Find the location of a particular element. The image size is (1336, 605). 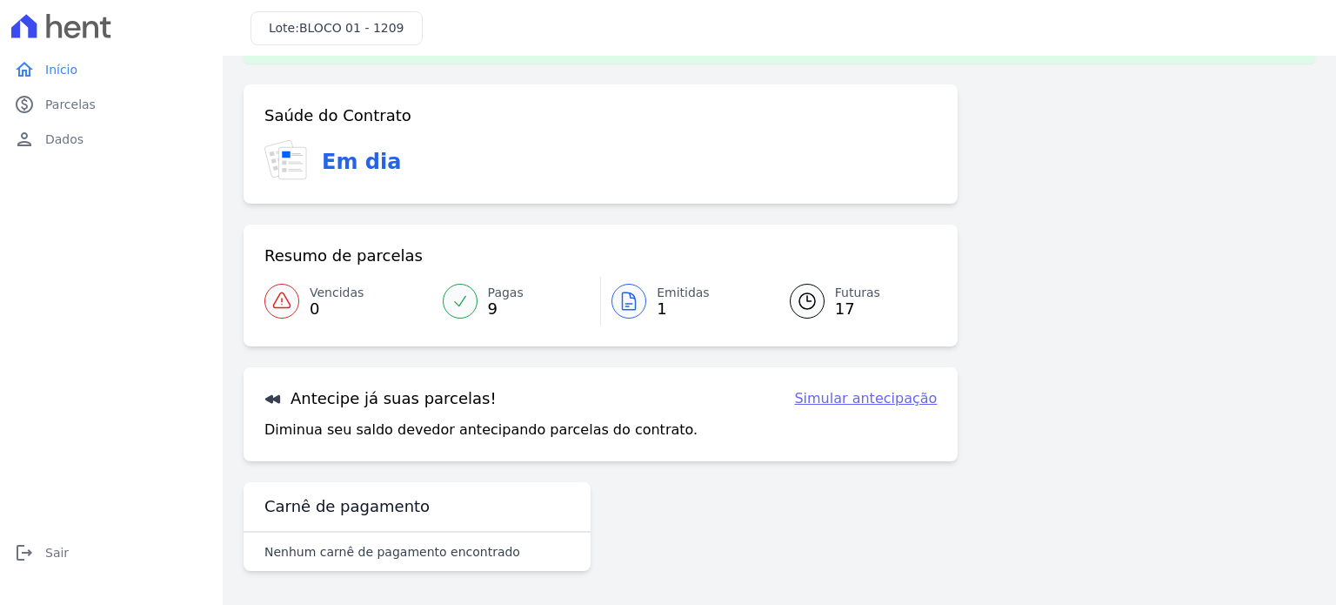

h3: Lote: is located at coordinates (337, 28).